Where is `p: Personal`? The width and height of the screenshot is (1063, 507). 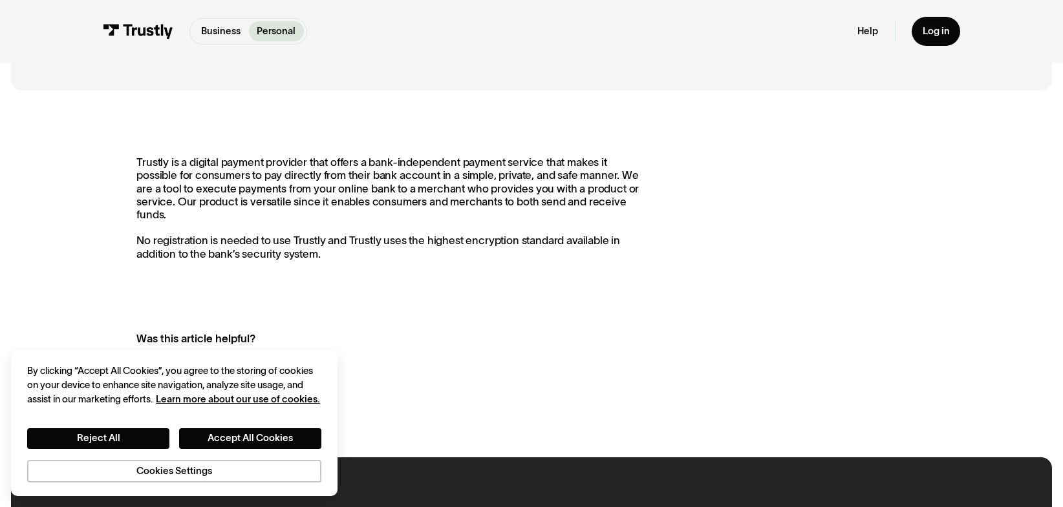 p: Personal is located at coordinates (276, 31).